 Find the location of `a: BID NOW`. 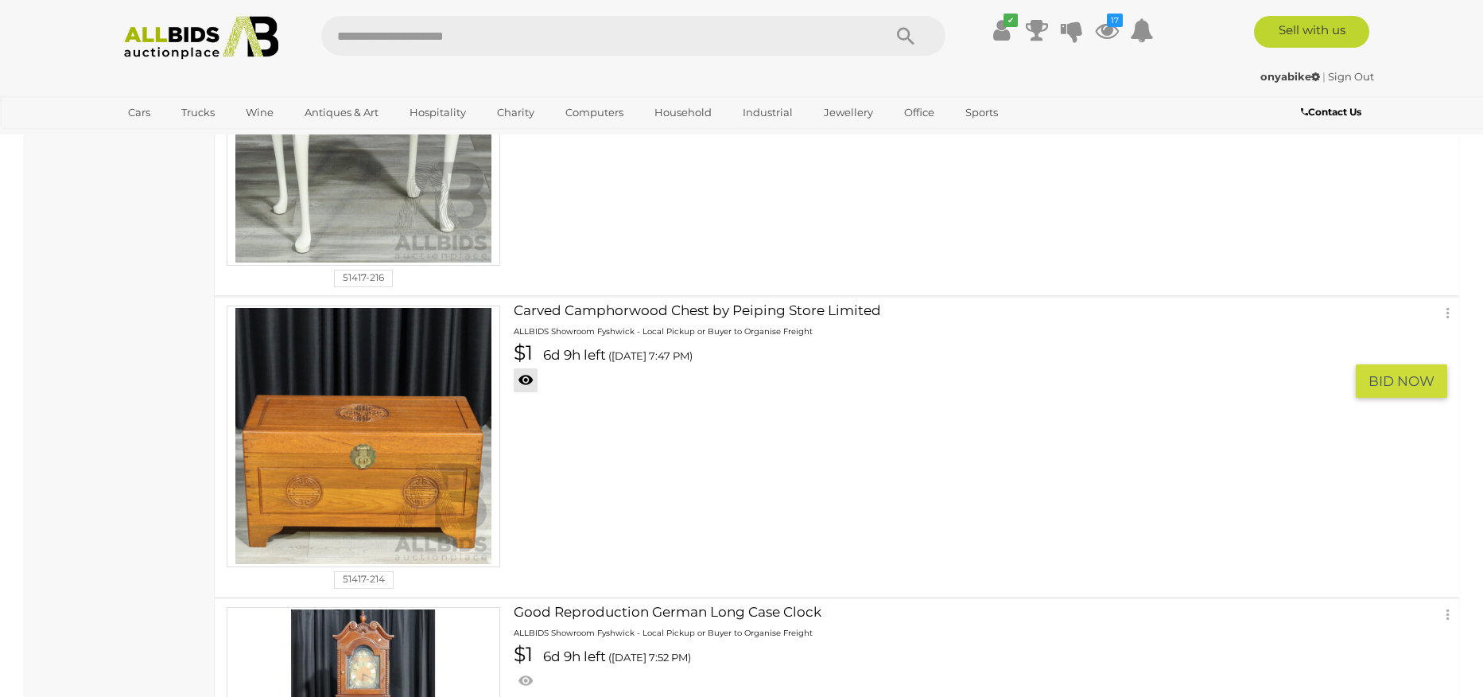

a: BID NOW is located at coordinates (1401, 379).